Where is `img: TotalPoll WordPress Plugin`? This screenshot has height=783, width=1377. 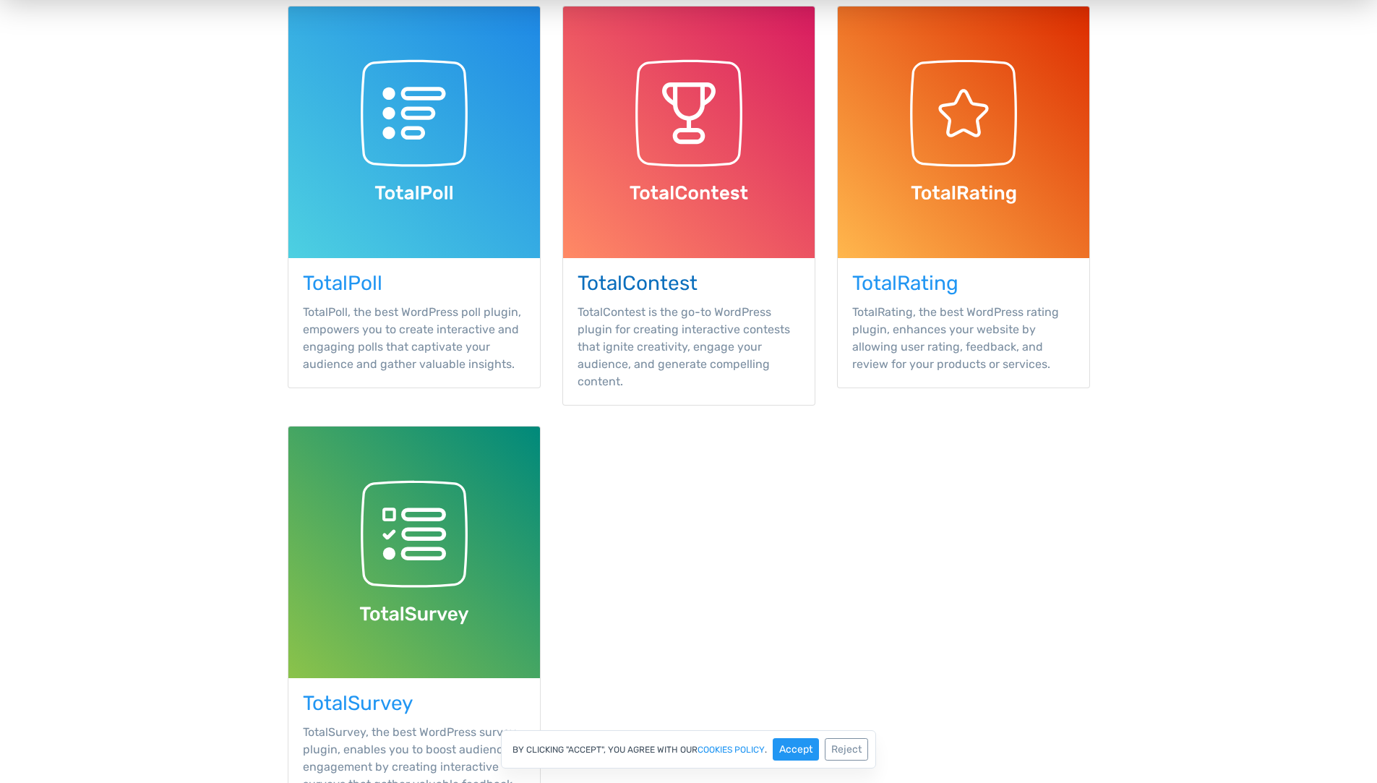 img: TotalPoll WordPress Plugin is located at coordinates (414, 132).